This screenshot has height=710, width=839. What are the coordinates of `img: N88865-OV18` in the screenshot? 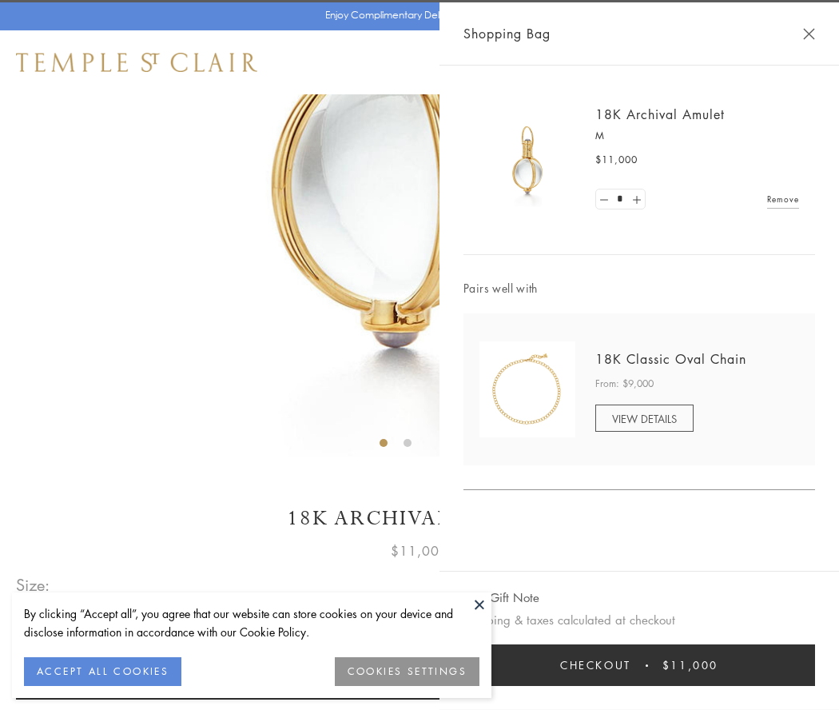 It's located at (528, 389).